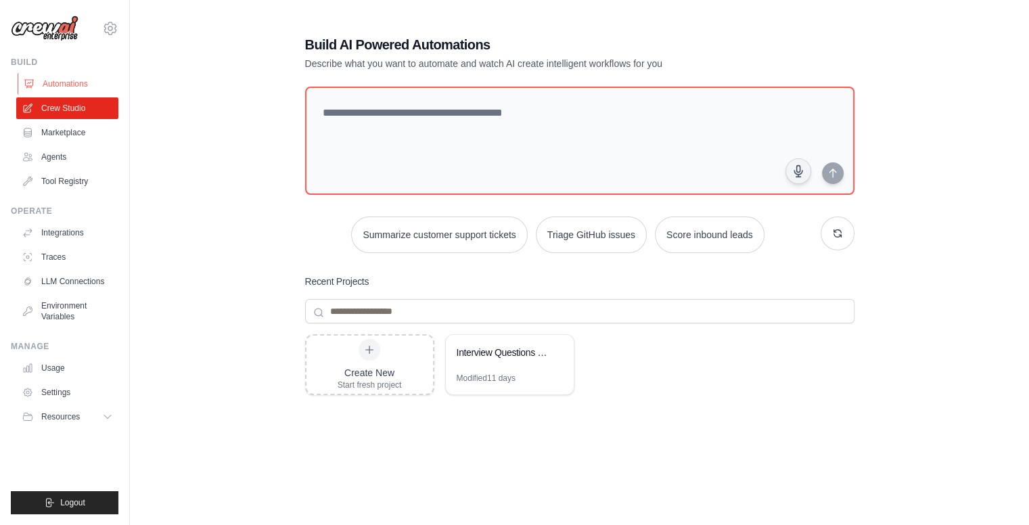 The width and height of the screenshot is (1029, 525). I want to click on a: Integrations, so click(67, 233).